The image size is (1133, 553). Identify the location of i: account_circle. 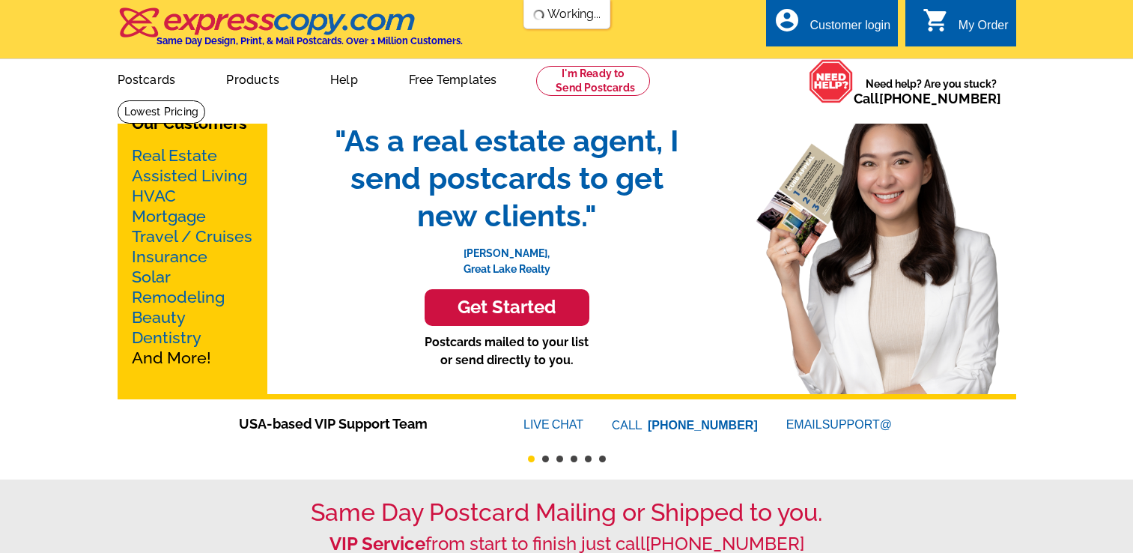
(787, 20).